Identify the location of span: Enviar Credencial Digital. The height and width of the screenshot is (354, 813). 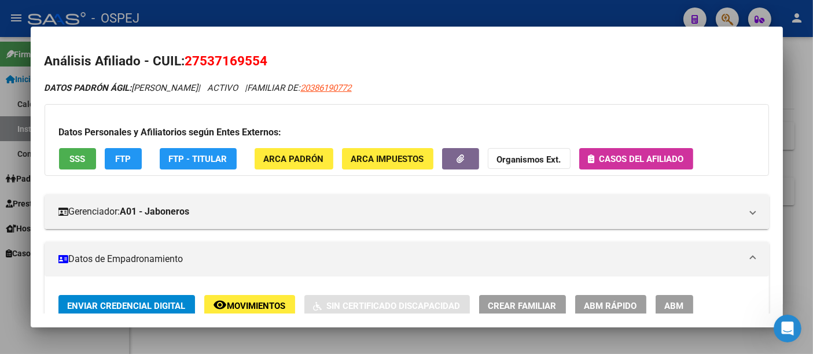
(127, 306).